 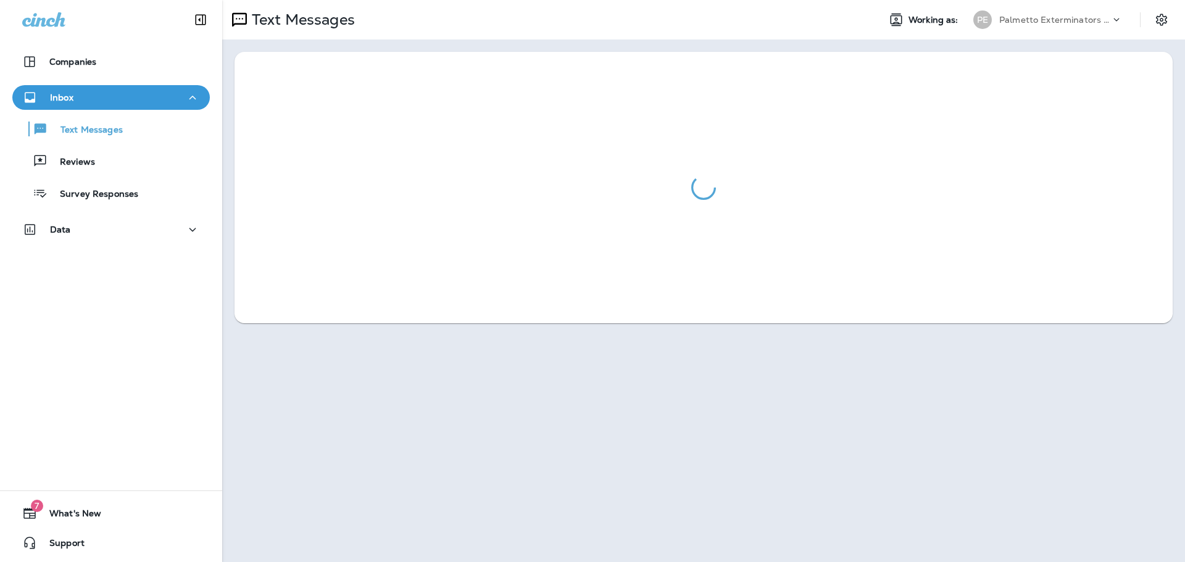 What do you see at coordinates (73, 62) in the screenshot?
I see `p: Companies` at bounding box center [73, 62].